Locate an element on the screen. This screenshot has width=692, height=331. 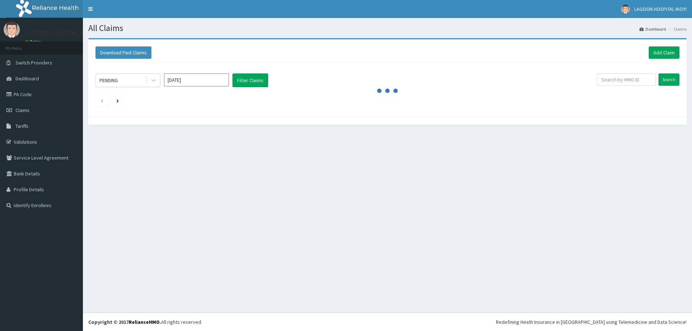
h1: All Claims is located at coordinates (388, 28).